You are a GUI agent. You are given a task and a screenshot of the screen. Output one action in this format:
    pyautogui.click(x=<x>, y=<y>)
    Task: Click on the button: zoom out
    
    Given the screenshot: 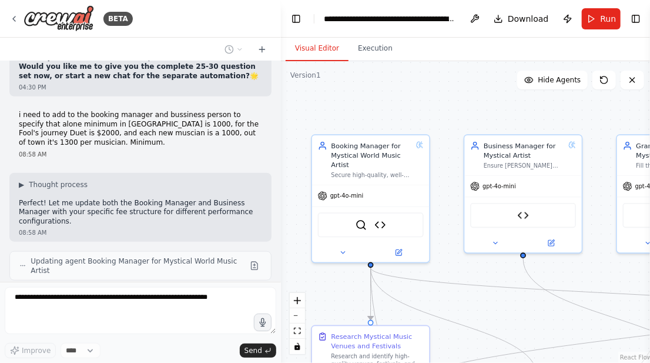 What is the action you would take?
    pyautogui.click(x=297, y=316)
    